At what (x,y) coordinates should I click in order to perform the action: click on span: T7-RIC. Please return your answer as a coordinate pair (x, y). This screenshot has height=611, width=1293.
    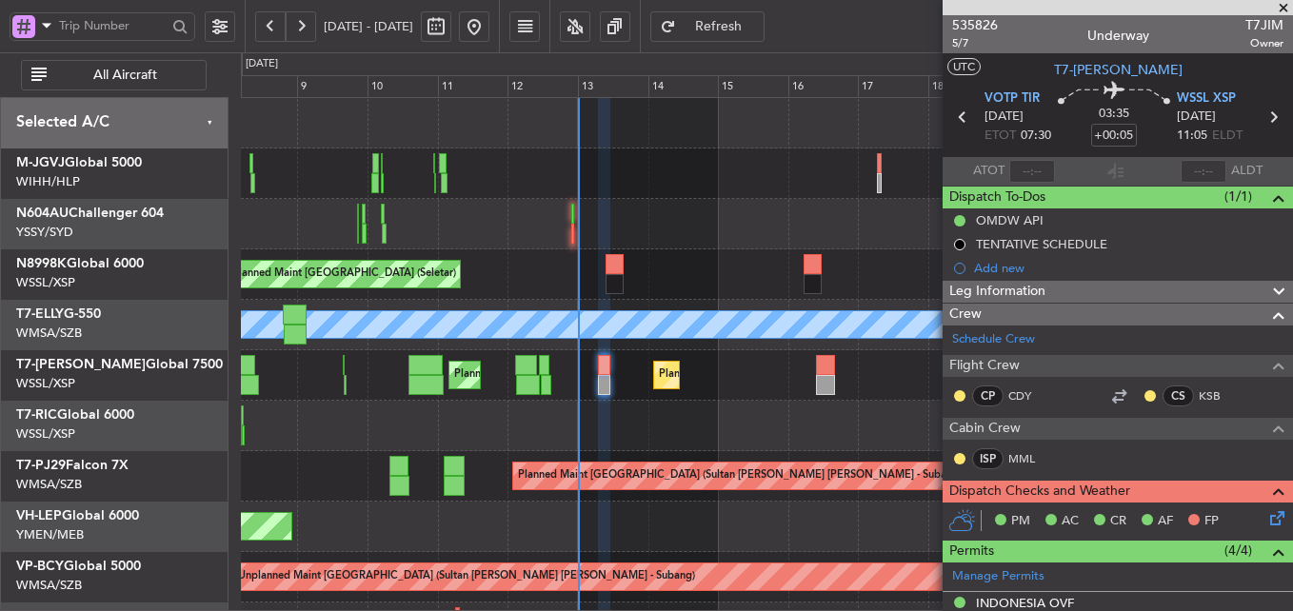
    Looking at the image, I should click on (36, 415).